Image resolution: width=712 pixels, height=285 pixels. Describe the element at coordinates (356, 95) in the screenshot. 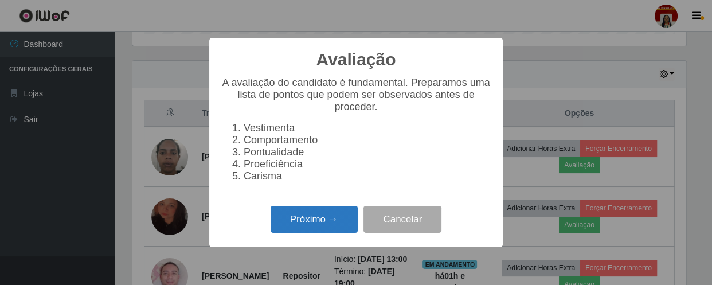

I see `p: A avaliação do candidato é fundamental. Preparamos uma lista de pontos que podem ser observados a...` at that location.